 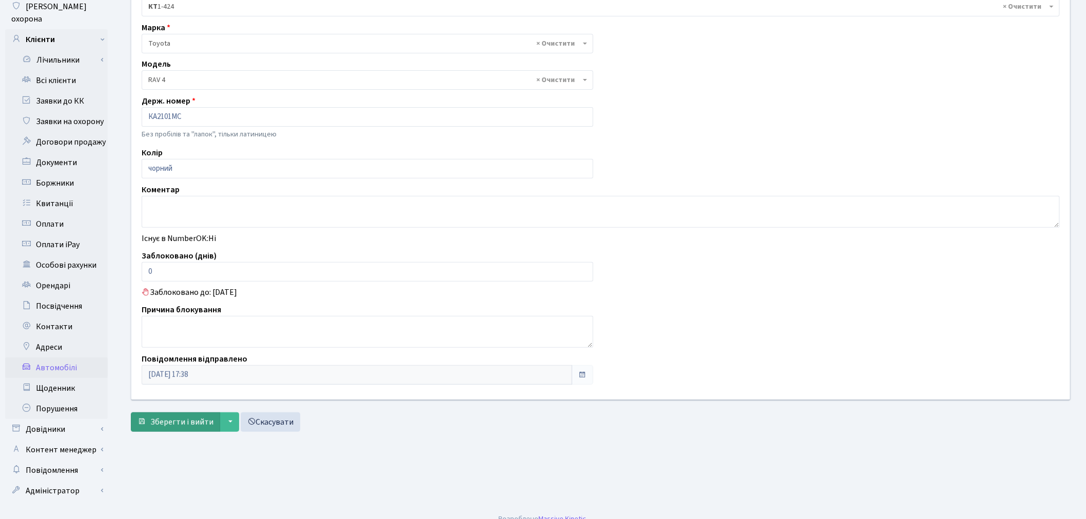 I want to click on a: Щоденник, so click(x=56, y=389).